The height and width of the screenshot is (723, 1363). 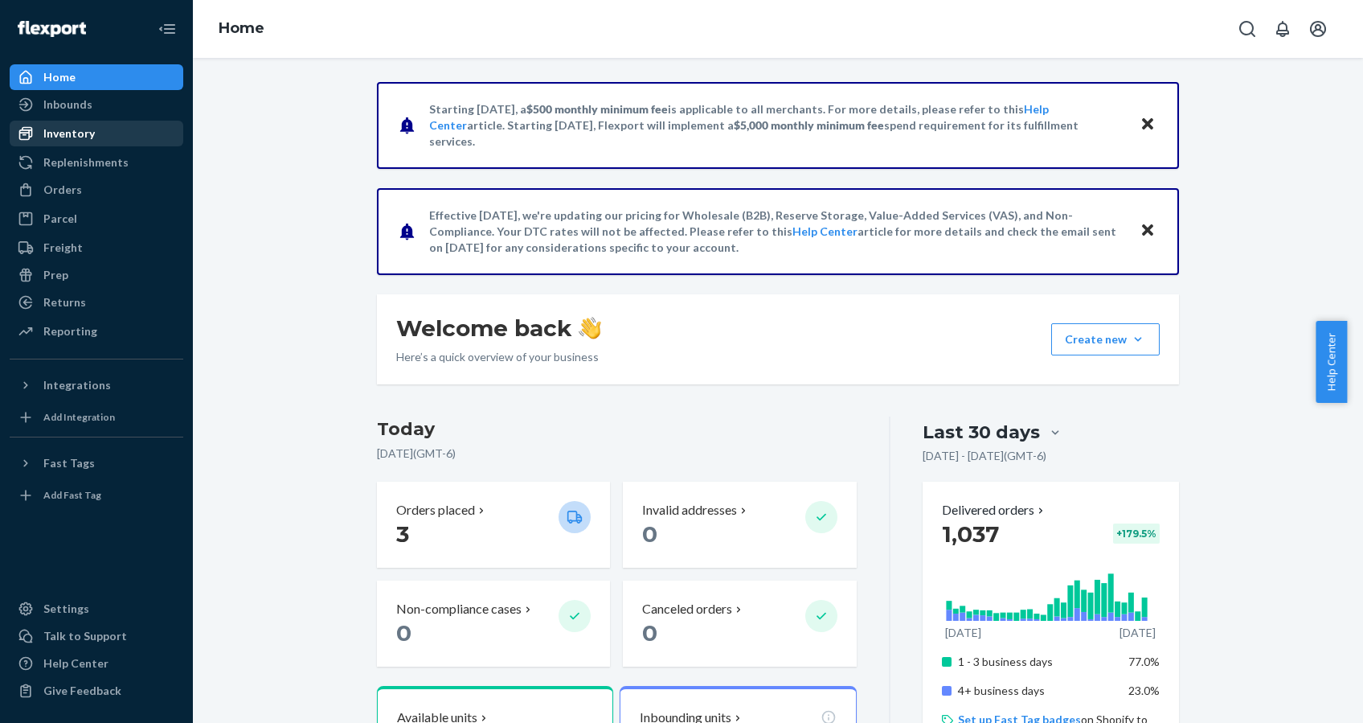 What do you see at coordinates (494, 623) in the screenshot?
I see `button: Non-compliance cases 0` at bounding box center [494, 623].